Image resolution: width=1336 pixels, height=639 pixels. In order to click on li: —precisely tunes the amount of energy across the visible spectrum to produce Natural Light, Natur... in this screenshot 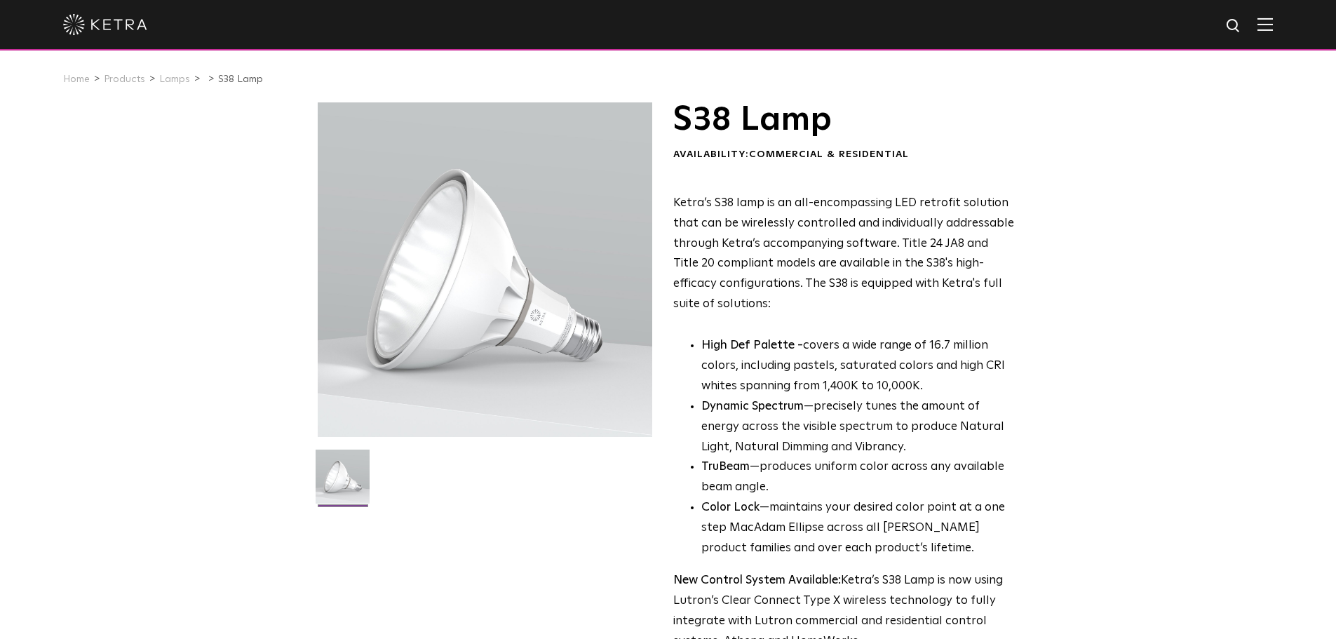, I will do `click(858, 427)`.